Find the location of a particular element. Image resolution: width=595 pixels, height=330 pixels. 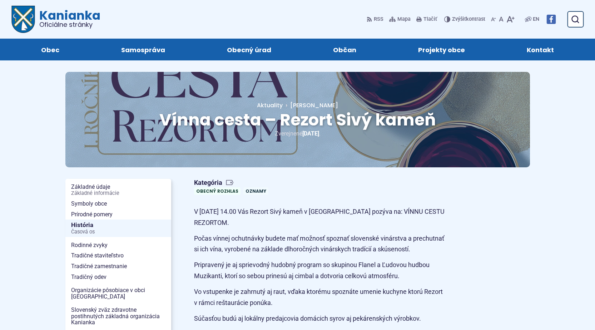

span: Tlačiť is located at coordinates (430, 19).